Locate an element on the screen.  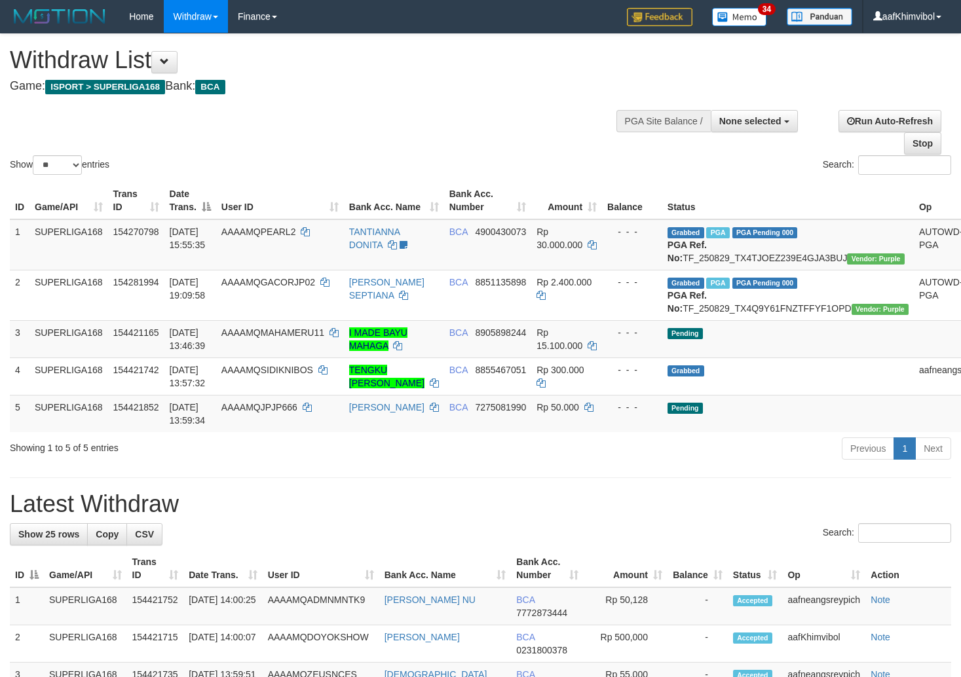
span: Copy 8851135898 to clipboard is located at coordinates (501, 282).